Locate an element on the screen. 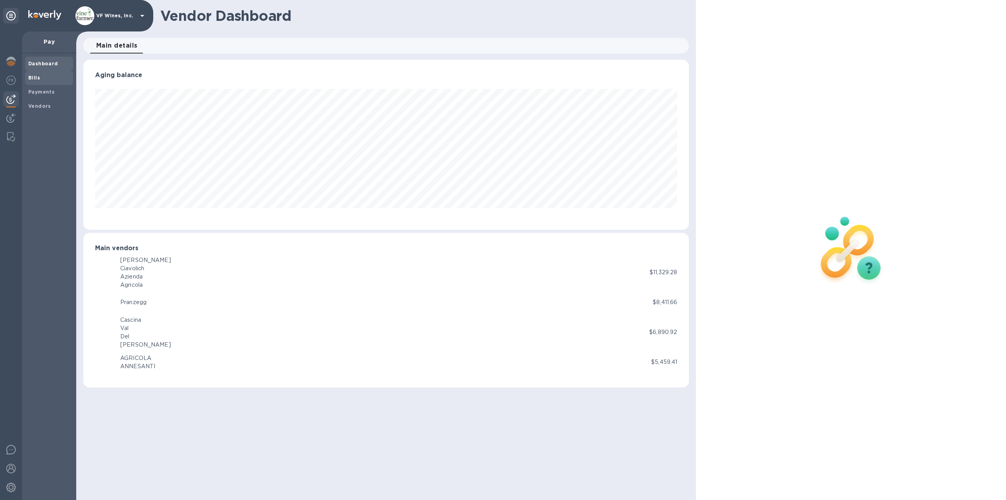  div: Cascina is located at coordinates (145, 320).